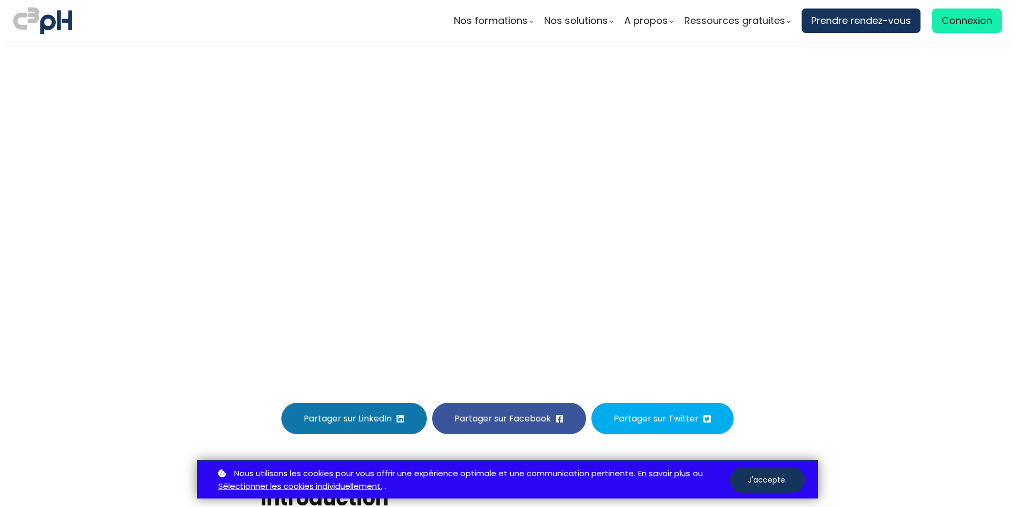 The width and height of the screenshot is (1015, 507). I want to click on span: Prendre rendez-vous, so click(861, 21).